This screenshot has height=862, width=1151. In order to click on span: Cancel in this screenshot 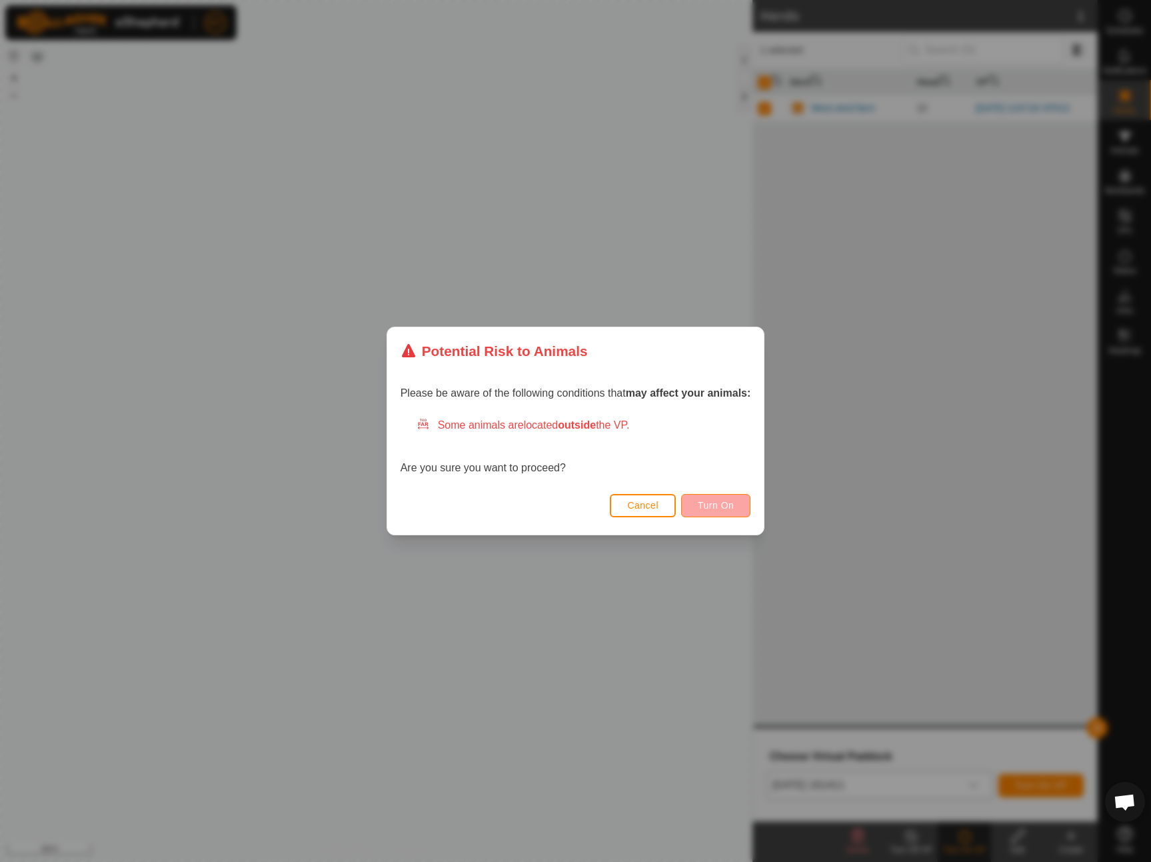, I will do `click(643, 505)`.